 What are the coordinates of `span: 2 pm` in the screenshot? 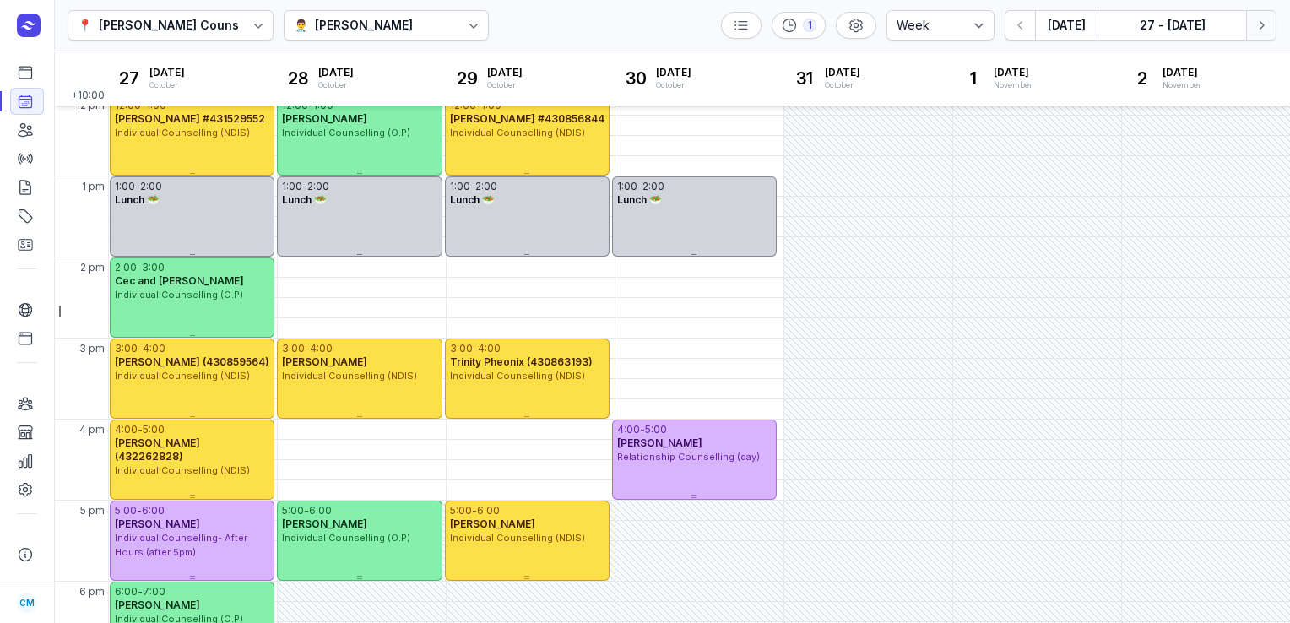 It's located at (92, 268).